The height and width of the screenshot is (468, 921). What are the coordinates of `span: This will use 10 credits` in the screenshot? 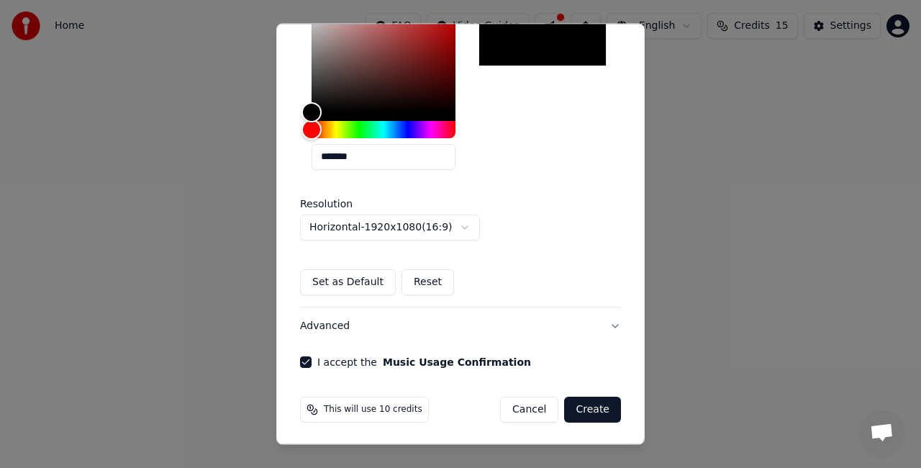 It's located at (373, 409).